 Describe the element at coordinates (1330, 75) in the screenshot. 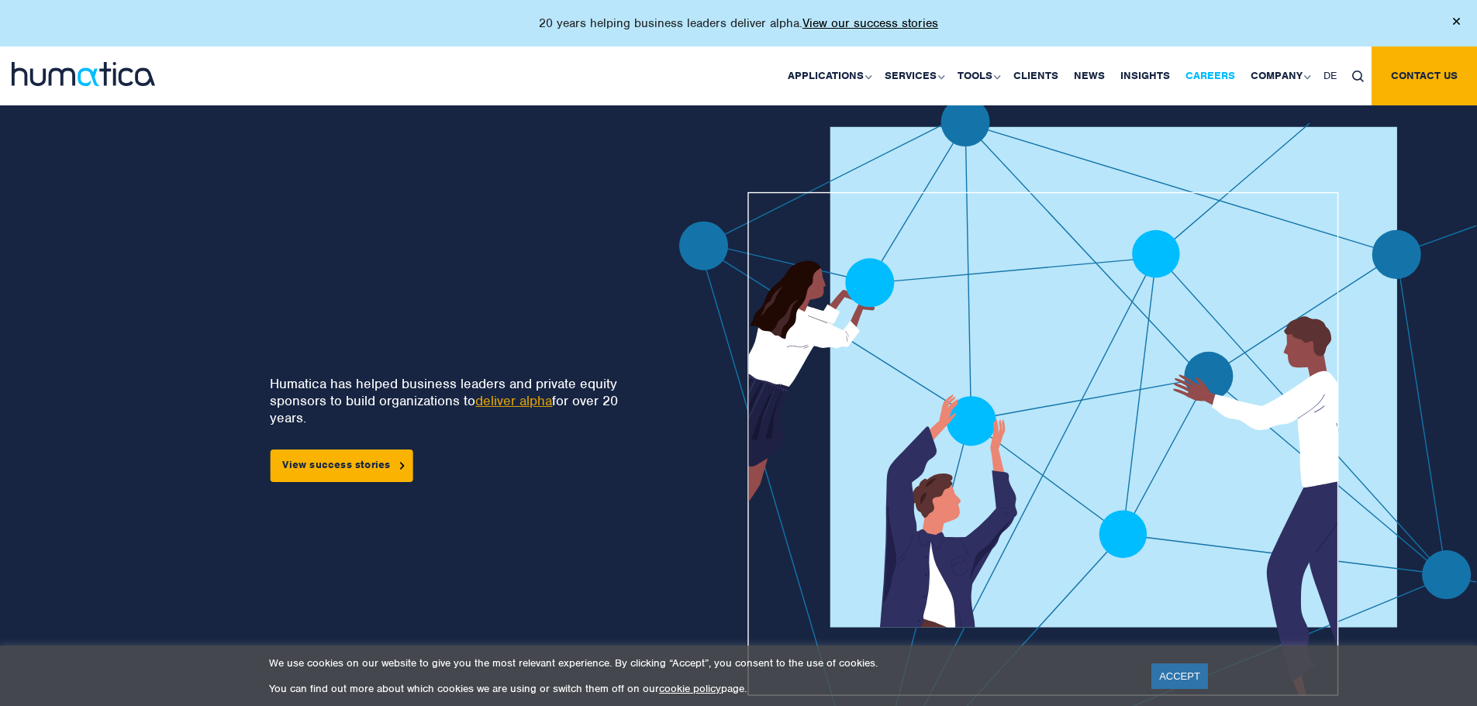

I see `span: DE` at that location.